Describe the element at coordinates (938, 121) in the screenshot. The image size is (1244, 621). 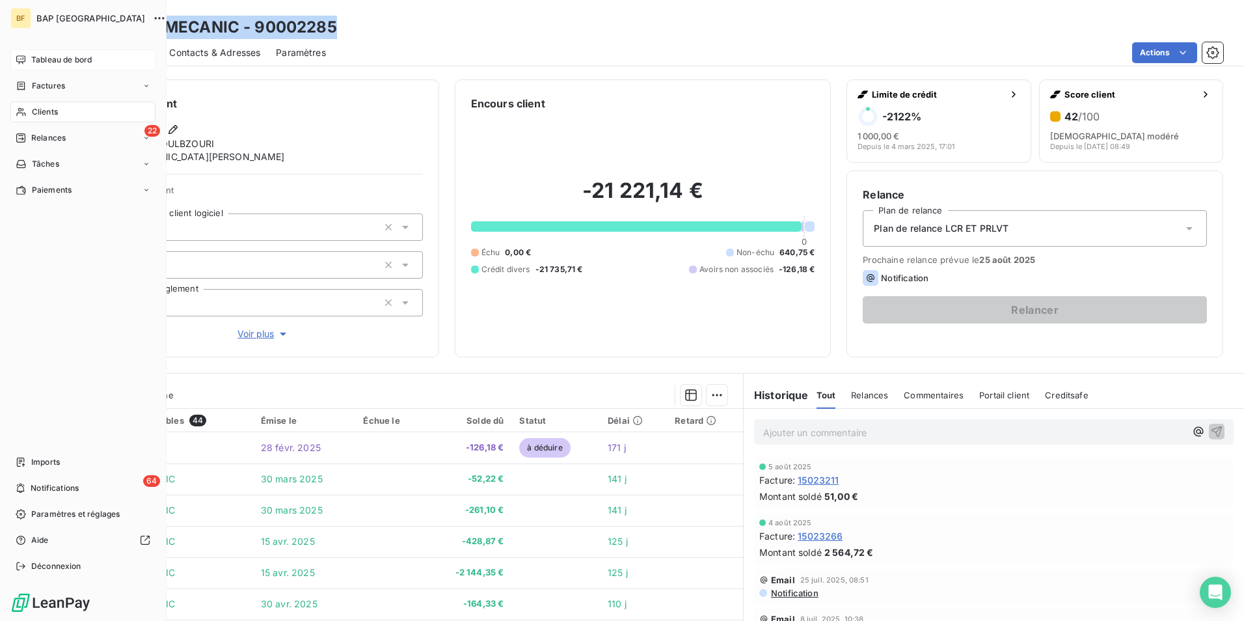
I see `button: Limite de crédit-2122%1 000,00 €Depuis le 4 mars 2025, 17:01` at that location.